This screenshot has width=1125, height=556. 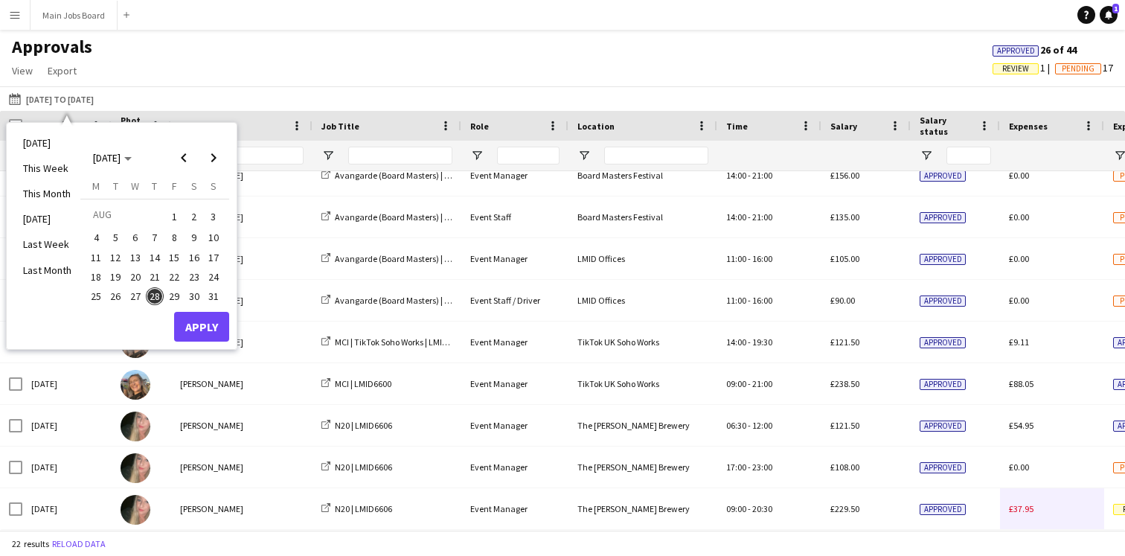 I want to click on span: 22, so click(x=174, y=277).